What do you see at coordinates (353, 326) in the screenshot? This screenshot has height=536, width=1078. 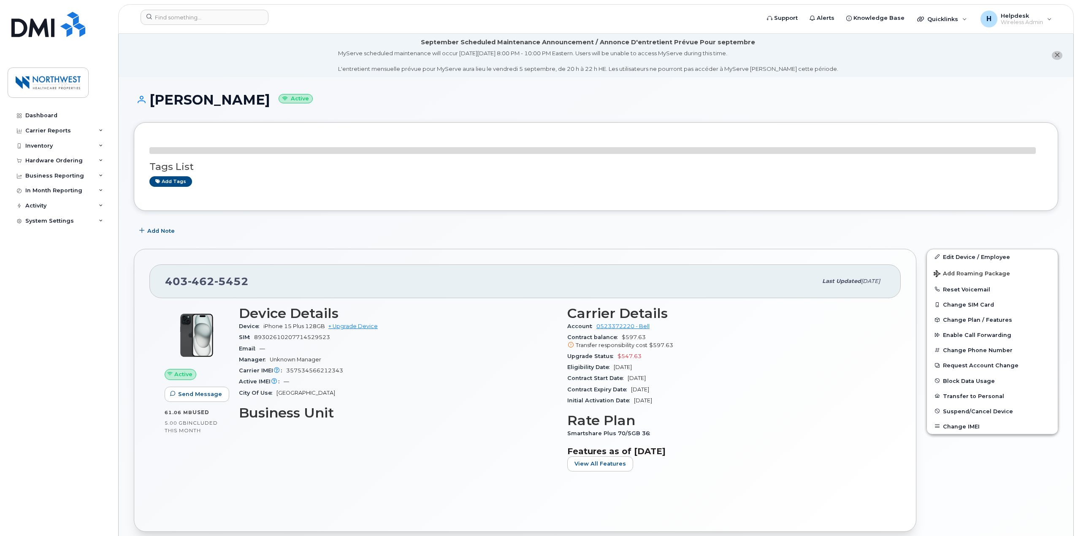 I see `a: + Upgrade Device` at bounding box center [353, 326].